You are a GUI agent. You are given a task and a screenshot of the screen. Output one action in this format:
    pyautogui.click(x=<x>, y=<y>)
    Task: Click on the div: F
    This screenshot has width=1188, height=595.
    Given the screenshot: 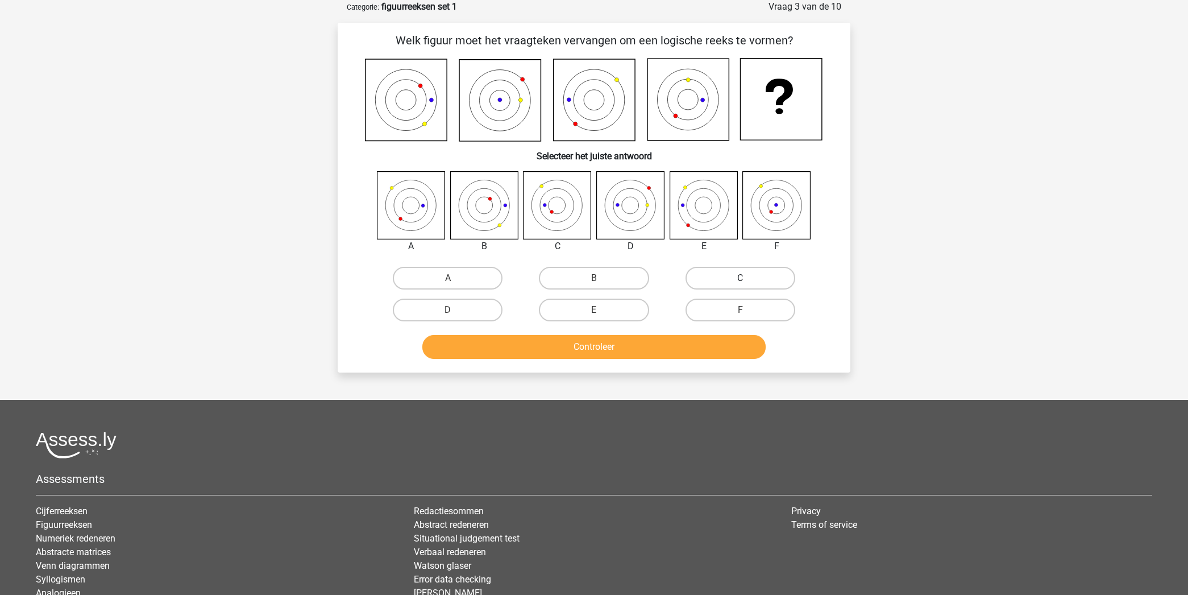 What is the action you would take?
    pyautogui.click(x=777, y=246)
    